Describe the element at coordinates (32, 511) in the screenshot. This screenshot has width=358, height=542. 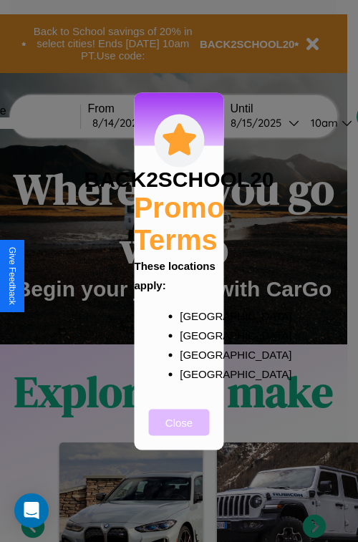
I see `div: Open Intercom Messenger` at that location.